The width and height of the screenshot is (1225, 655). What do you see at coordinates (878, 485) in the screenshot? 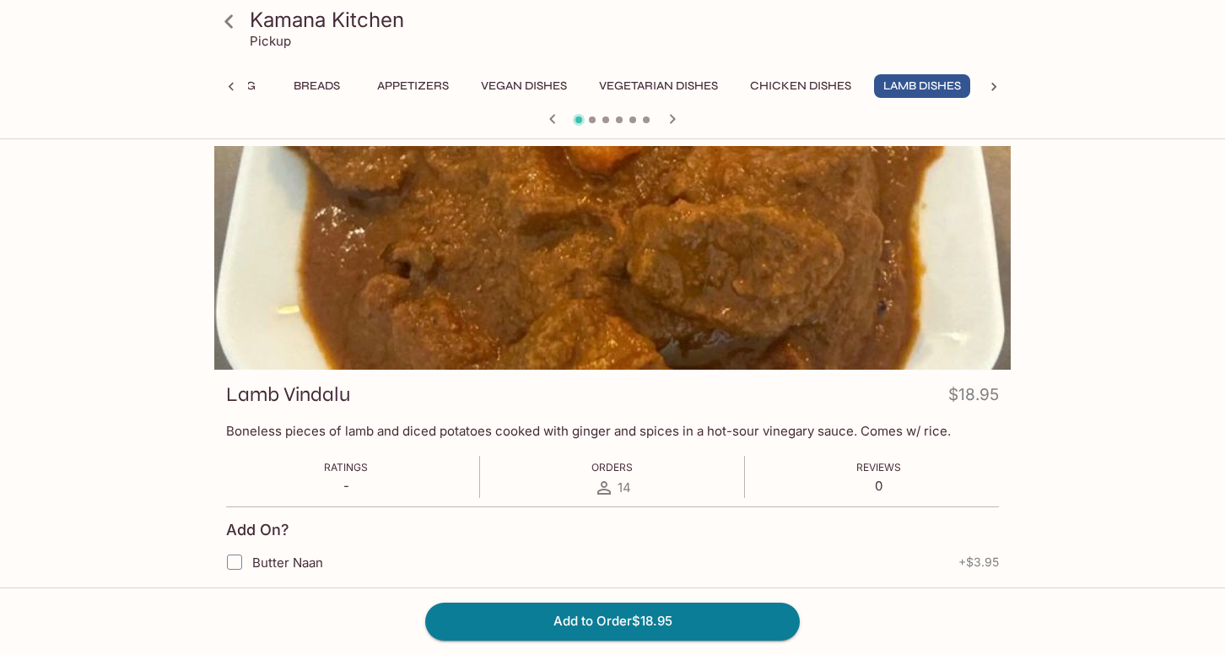
I see `p: 0` at bounding box center [878, 485].